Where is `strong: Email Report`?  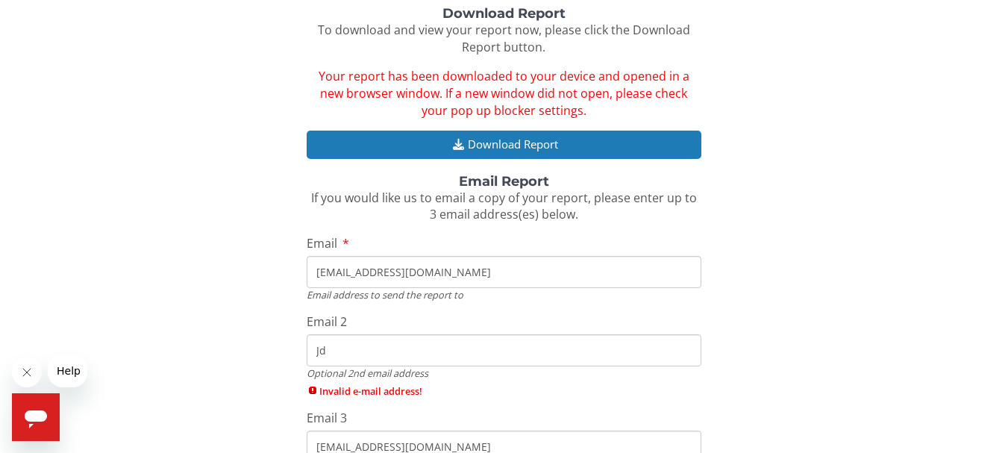 strong: Email Report is located at coordinates (504, 181).